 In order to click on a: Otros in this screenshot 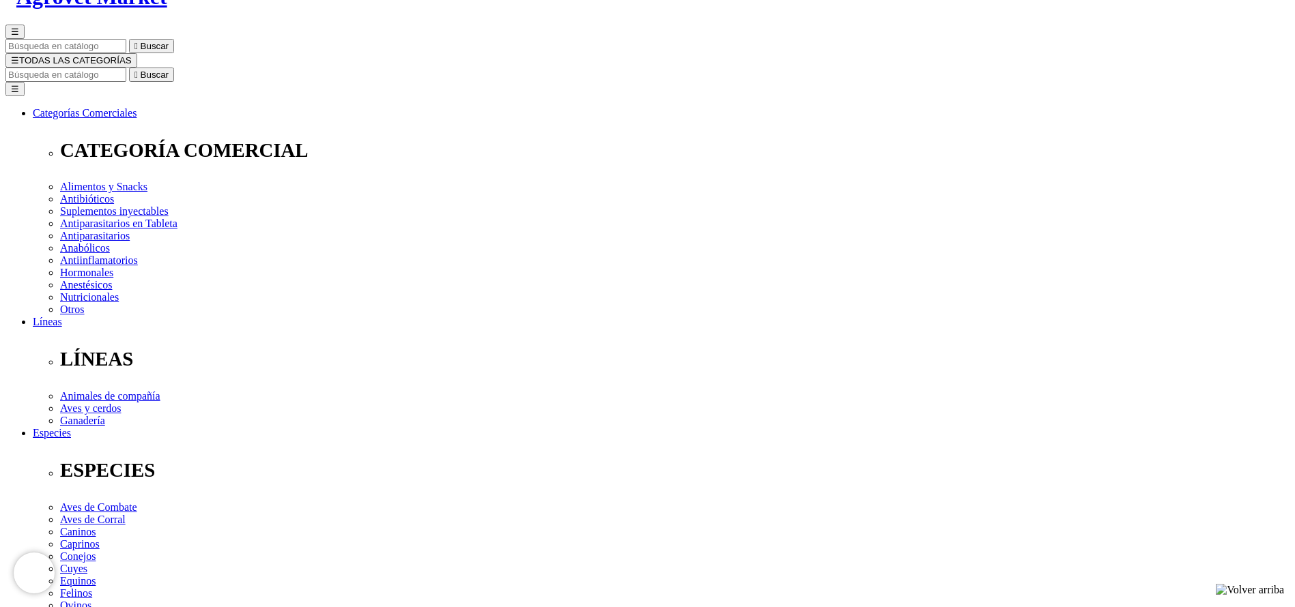, I will do `click(72, 309)`.